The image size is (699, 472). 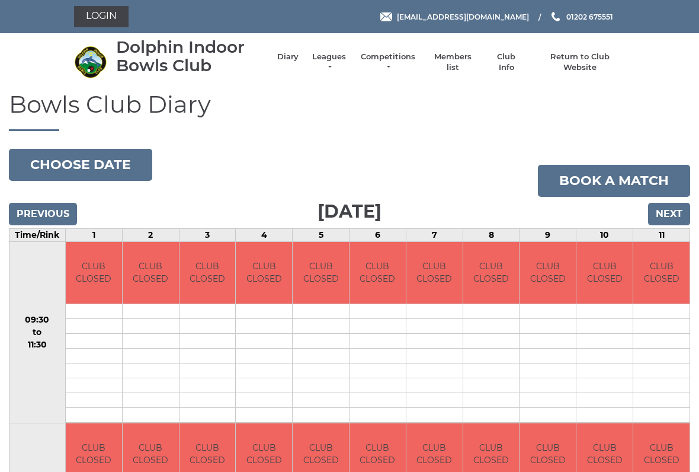 What do you see at coordinates (37, 332) in the screenshot?
I see `td: 09:30 to 11:30` at bounding box center [37, 332].